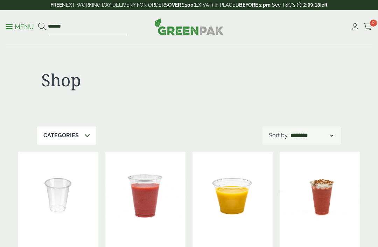 The width and height of the screenshot is (378, 247). Describe the element at coordinates (180, 5) in the screenshot. I see `strong: OVER £100` at that location.